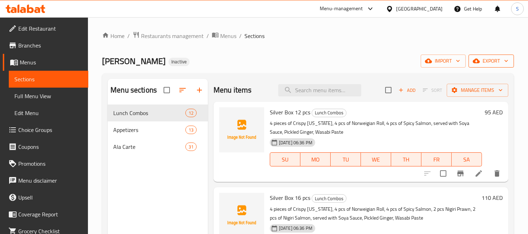 This screenshot has height=234, width=528. Describe the element at coordinates (479, 173) in the screenshot. I see `a: Edit menu item` at that location.